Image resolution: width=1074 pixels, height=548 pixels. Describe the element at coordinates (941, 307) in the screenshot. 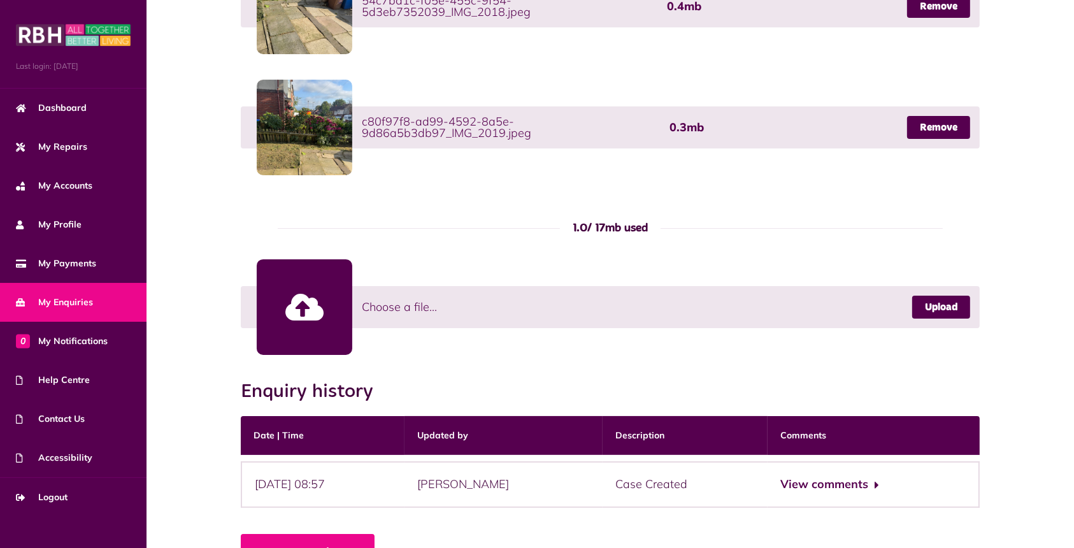

I see `a: Upload` at that location.